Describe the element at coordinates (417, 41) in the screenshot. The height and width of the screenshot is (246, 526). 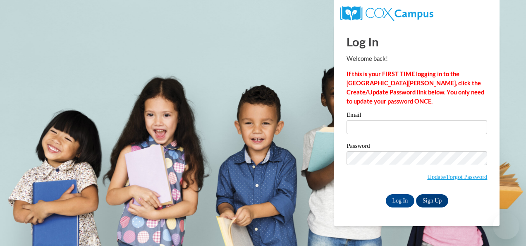
I see `h1: Log In` at that location.